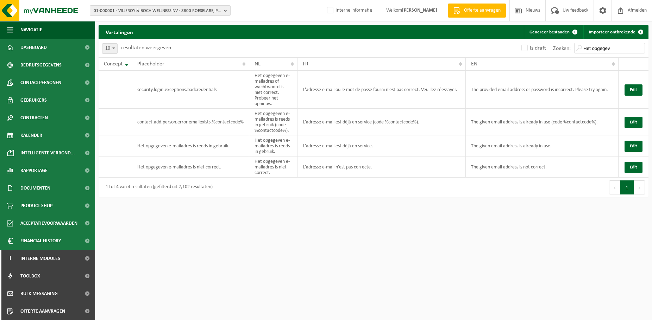 Image resolution: width=652 pixels, height=320 pixels. Describe the element at coordinates (305, 64) in the screenshot. I see `span: FR` at that location.